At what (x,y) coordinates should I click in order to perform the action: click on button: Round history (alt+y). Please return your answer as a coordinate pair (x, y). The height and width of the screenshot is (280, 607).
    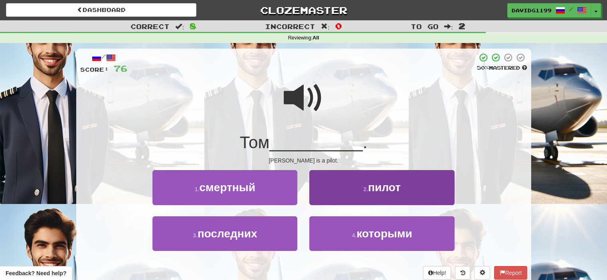
    Looking at the image, I should click on (462, 273).